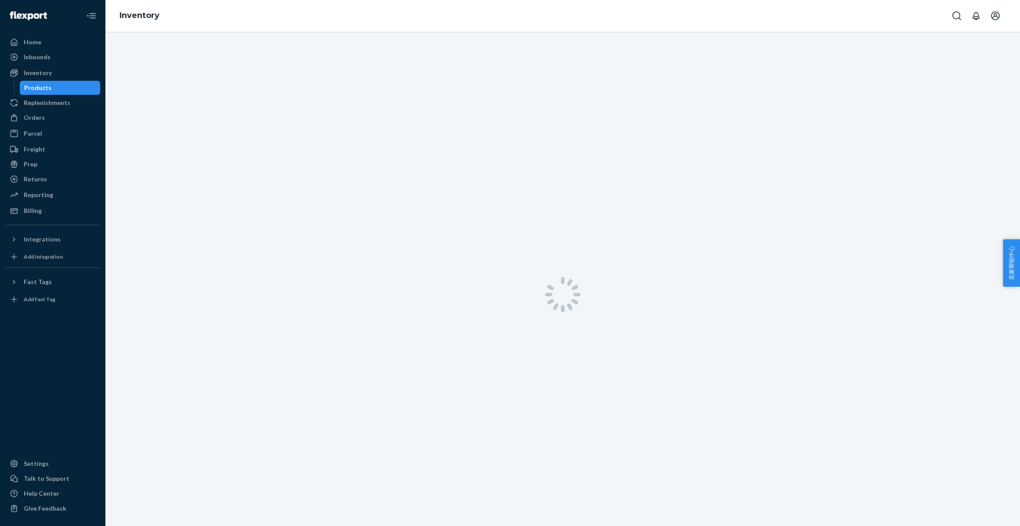 Image resolution: width=1020 pixels, height=526 pixels. Describe the element at coordinates (53, 239) in the screenshot. I see `button: Integrations` at that location.